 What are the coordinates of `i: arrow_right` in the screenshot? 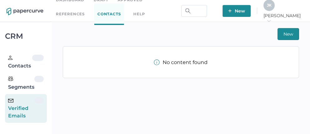 It's located at (269, 21).